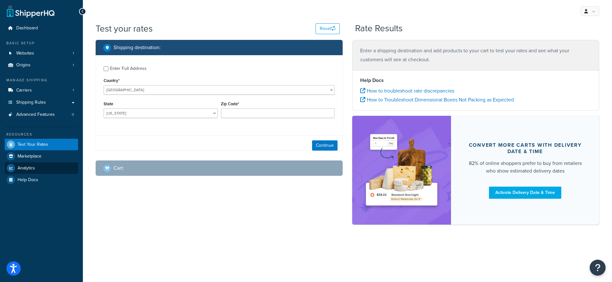 This screenshot has height=282, width=612. Describe the element at coordinates (26, 168) in the screenshot. I see `span: Analytics` at that location.